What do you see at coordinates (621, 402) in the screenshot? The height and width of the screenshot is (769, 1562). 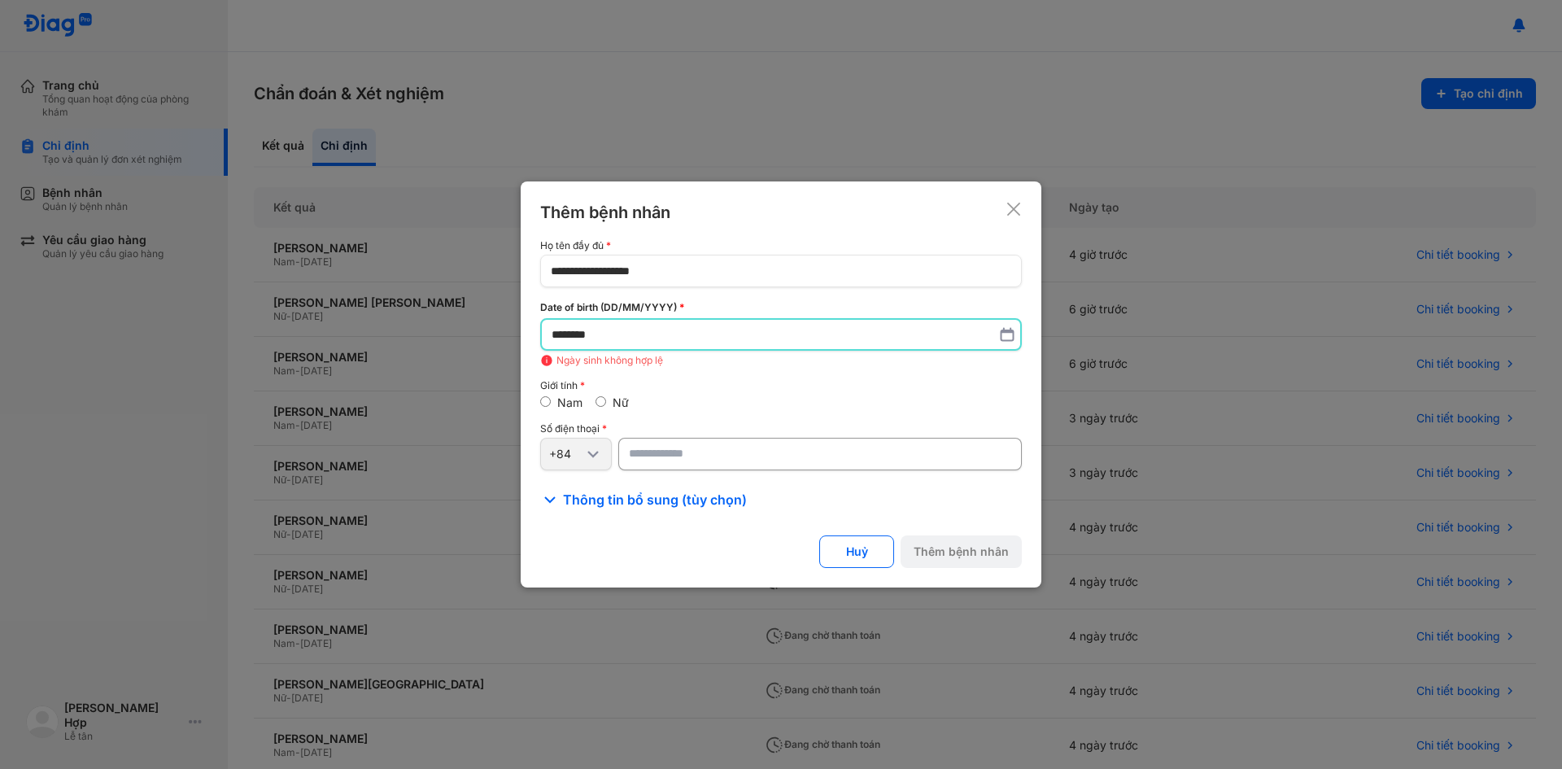 I see `label: Nữ` at bounding box center [621, 402].